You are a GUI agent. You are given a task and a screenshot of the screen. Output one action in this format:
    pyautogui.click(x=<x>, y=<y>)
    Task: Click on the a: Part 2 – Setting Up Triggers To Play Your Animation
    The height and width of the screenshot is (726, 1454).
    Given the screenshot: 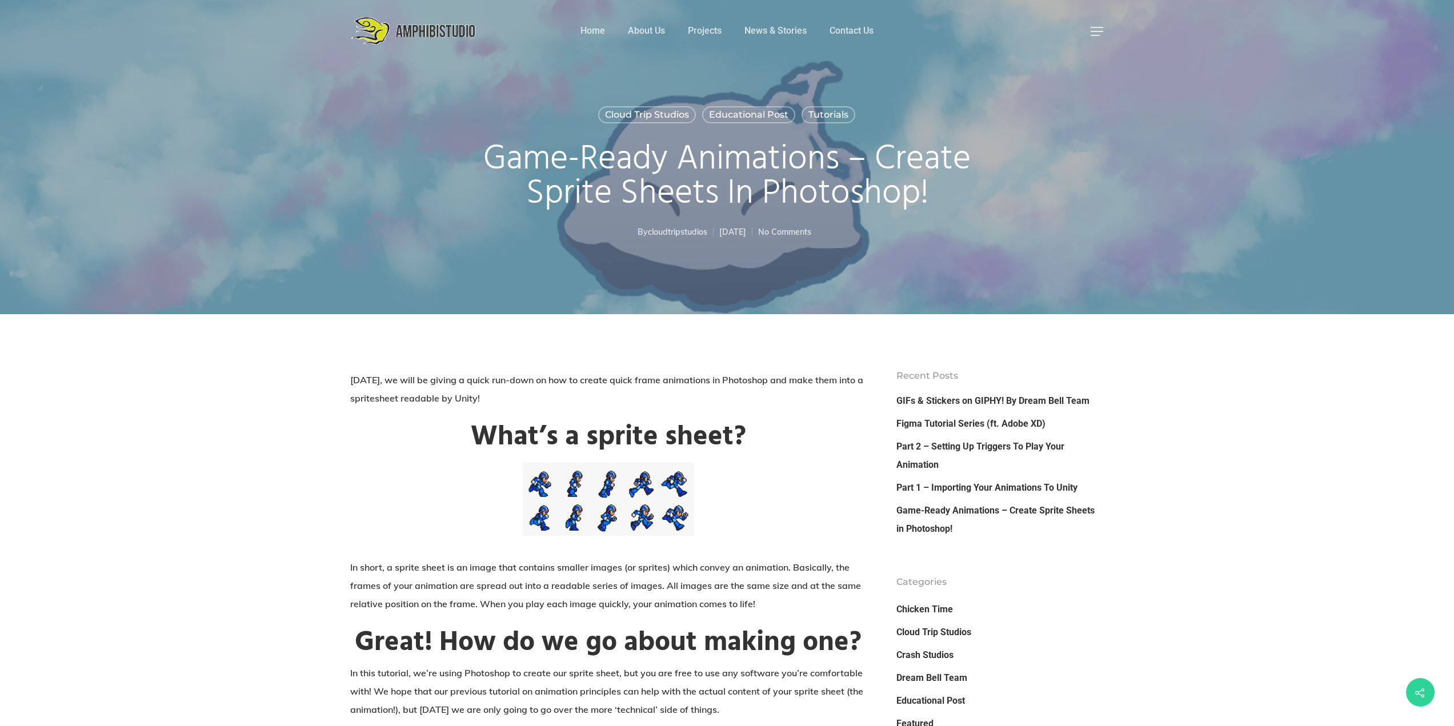 What is the action you would take?
    pyautogui.click(x=1000, y=456)
    